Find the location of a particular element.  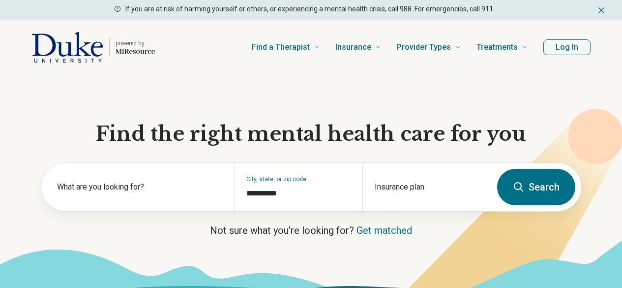

button: Log In is located at coordinates (567, 47).